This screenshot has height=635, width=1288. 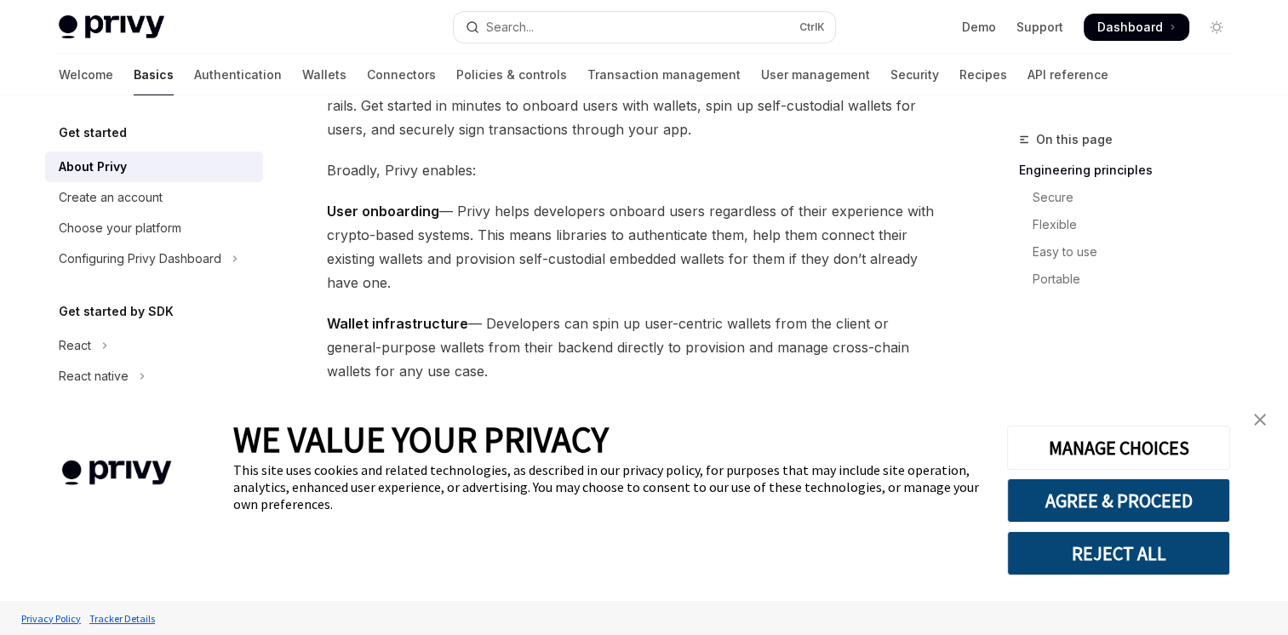 I want to click on span: WE VALUE YOUR PRIVACY, so click(x=420, y=439).